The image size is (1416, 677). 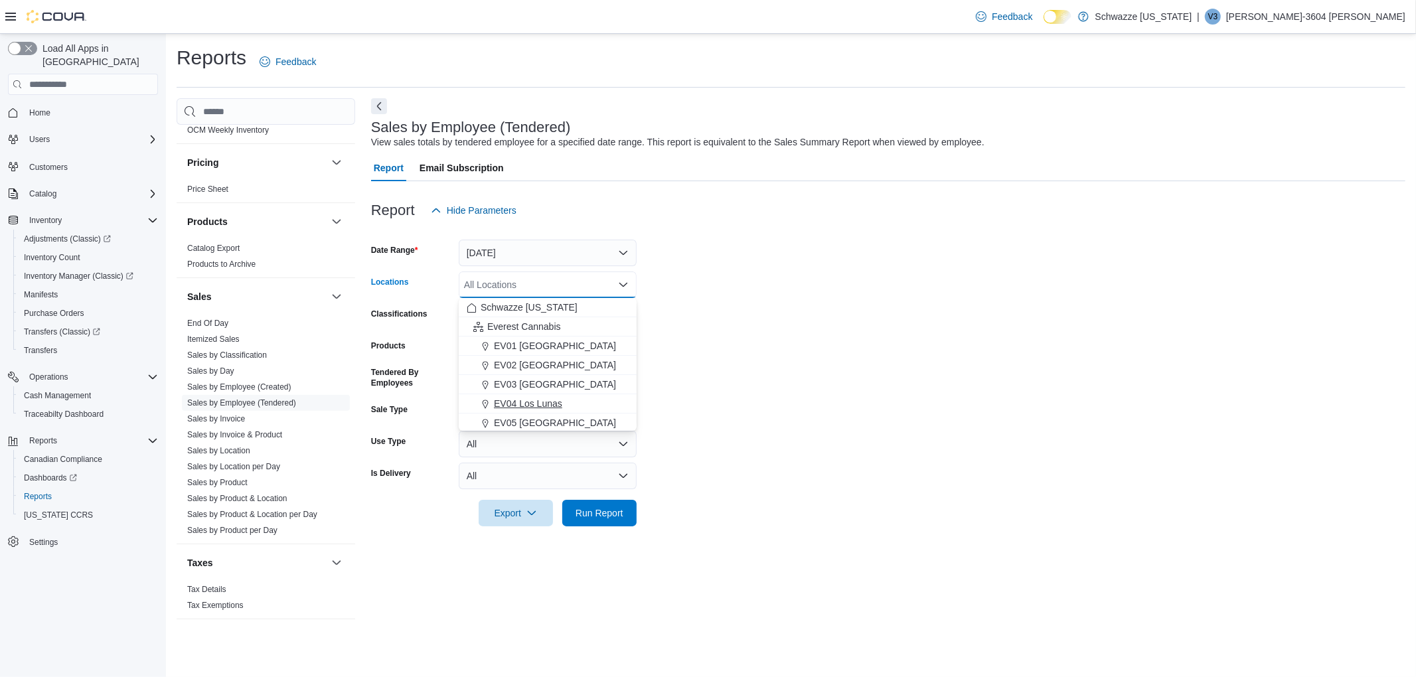 What do you see at coordinates (473, 210) in the screenshot?
I see `button: Hide Parameters` at bounding box center [473, 210].